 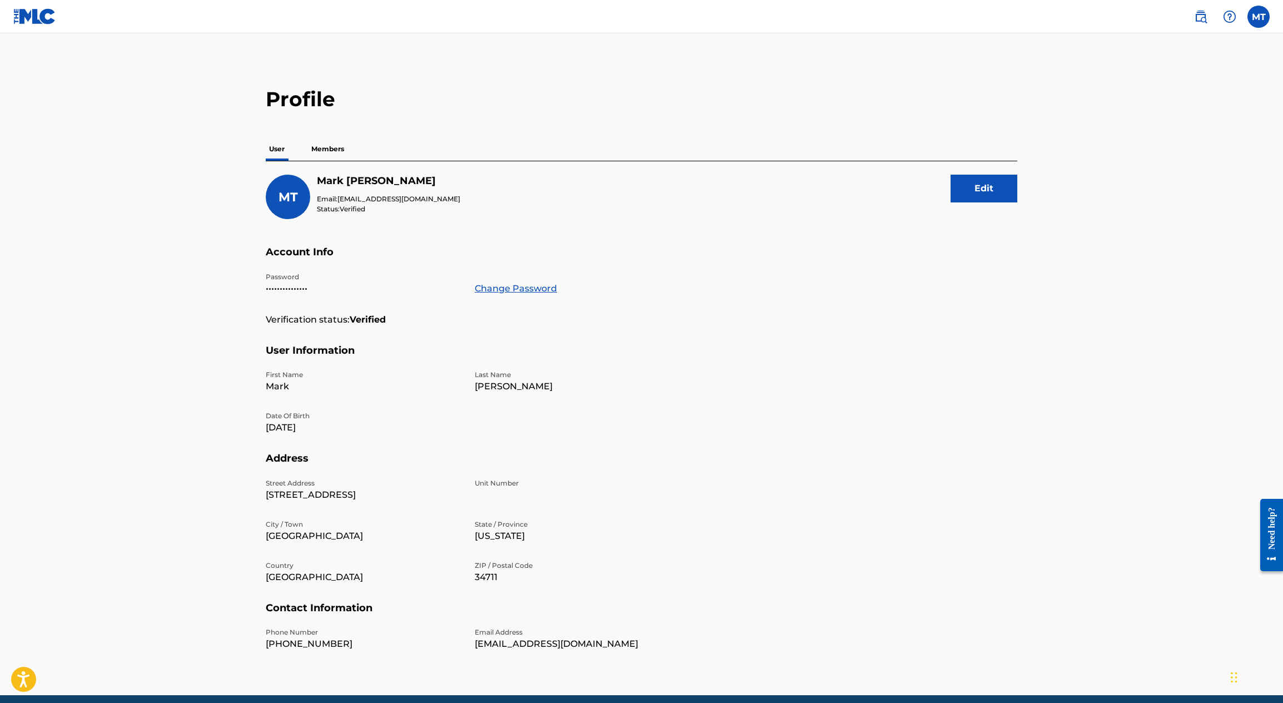 I want to click on p: 34711, so click(x=572, y=577).